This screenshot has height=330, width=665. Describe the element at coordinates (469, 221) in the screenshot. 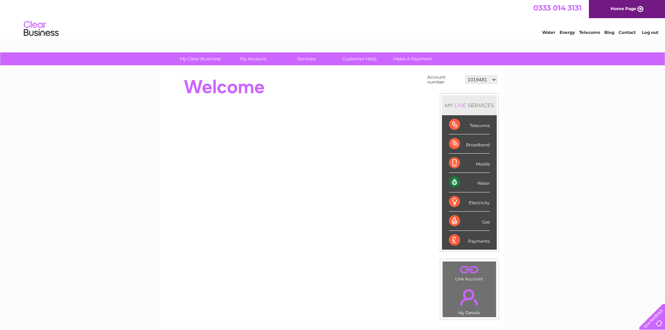

I see `div: Gas` at that location.